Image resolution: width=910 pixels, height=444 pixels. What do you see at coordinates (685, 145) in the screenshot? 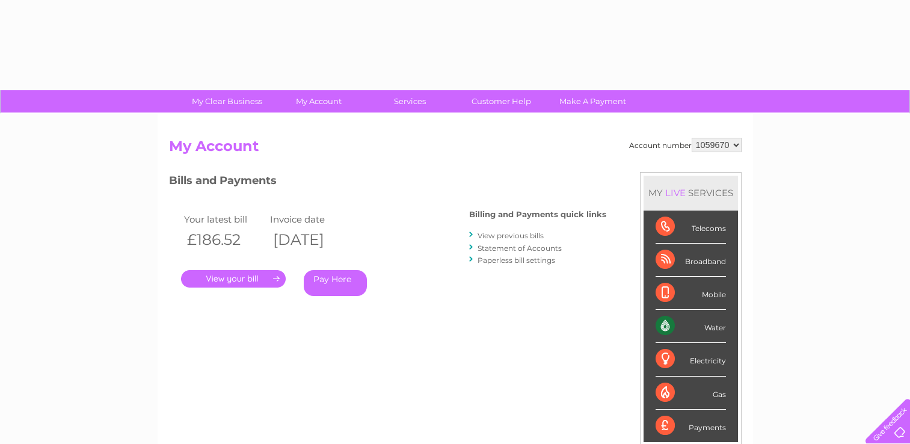
I see `div: Account number` at bounding box center [685, 145].